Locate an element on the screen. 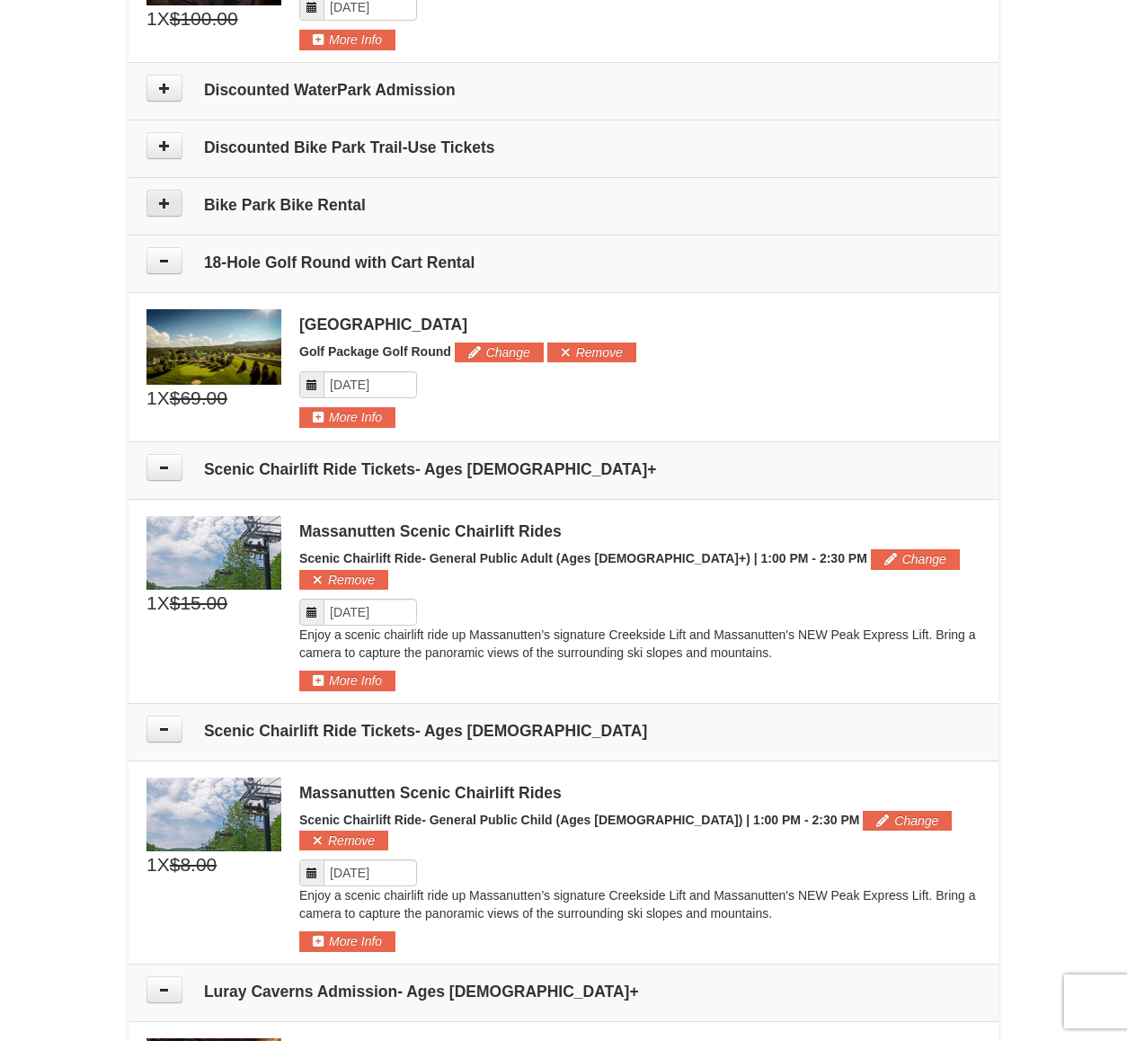 The height and width of the screenshot is (1041, 1127). img: 6619859-94-ae30c47a.jpg is located at coordinates (214, 347).